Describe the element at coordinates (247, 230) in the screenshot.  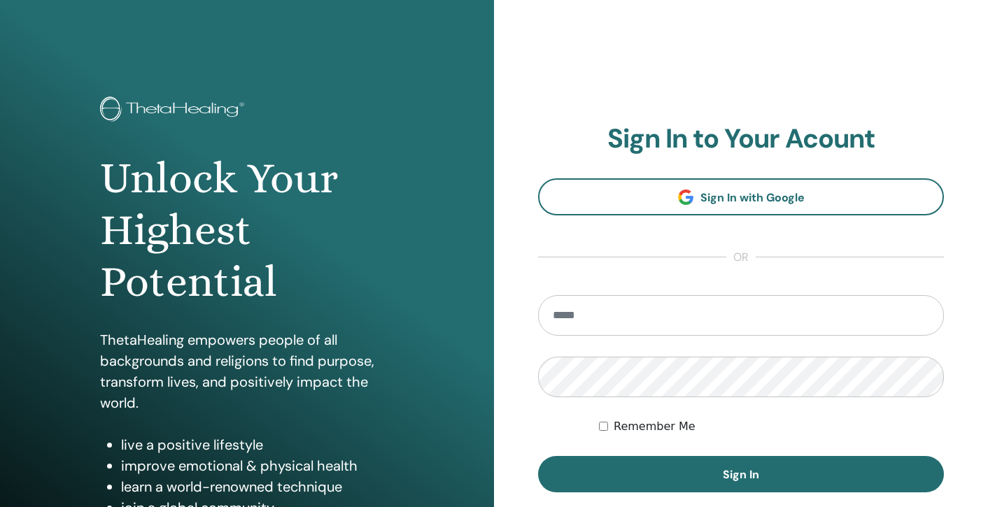
I see `h1: Unlock Your Highest Potential` at that location.